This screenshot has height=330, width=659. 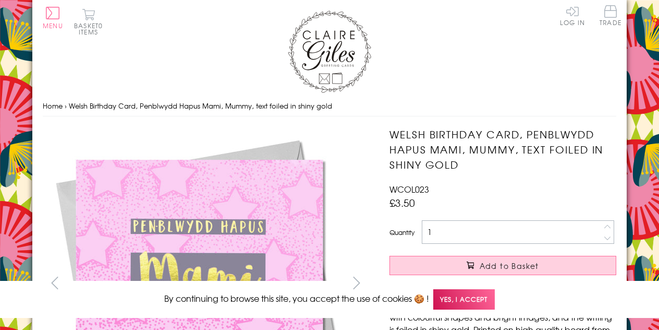 What do you see at coordinates (54, 282) in the screenshot?
I see `button: prev` at bounding box center [54, 282].